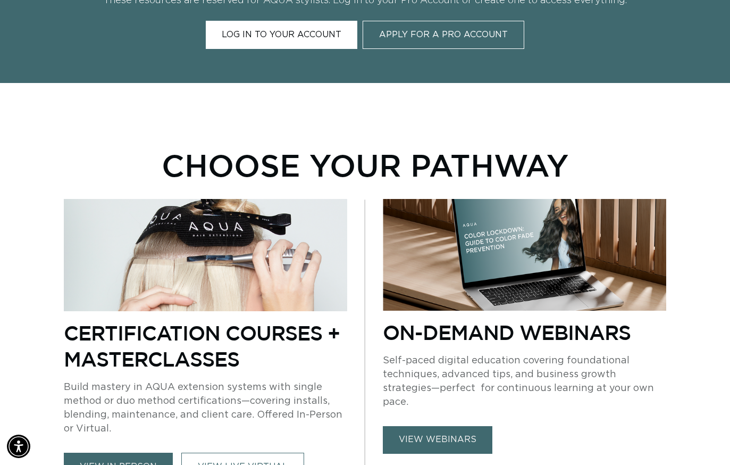 This screenshot has width=730, height=465. I want to click on p: Build mastery in AQUA extension systems with single method or duo method certifications—covering ..., so click(205, 408).